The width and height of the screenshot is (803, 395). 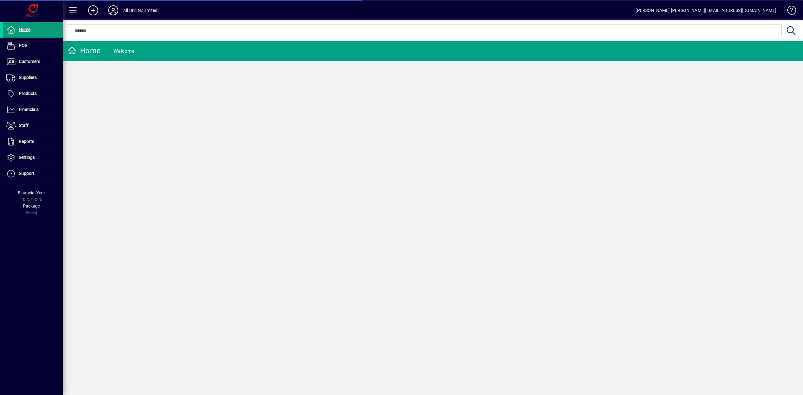 I want to click on span: Package, so click(x=31, y=206).